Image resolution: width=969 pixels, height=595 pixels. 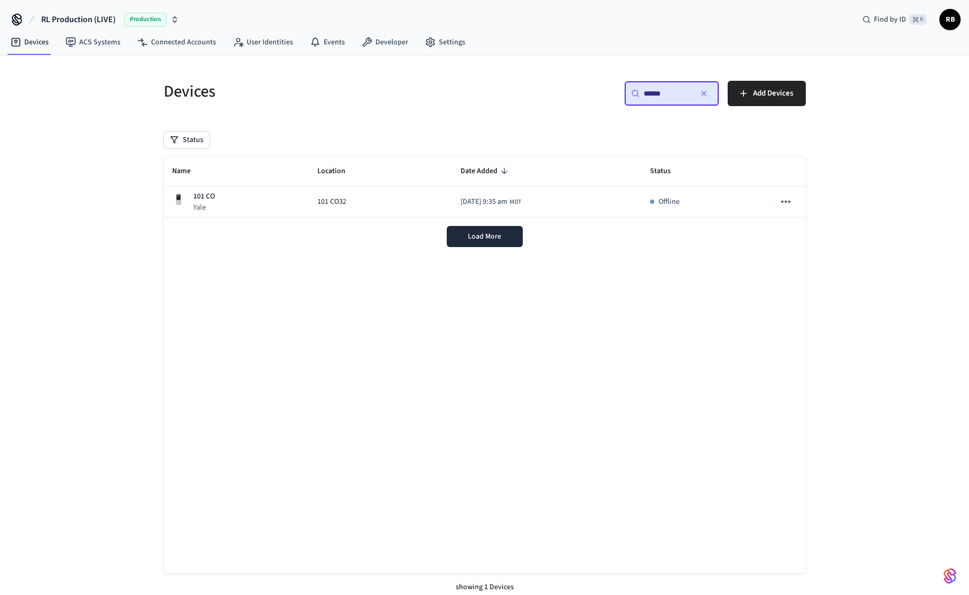 I want to click on span: Date Added, so click(x=486, y=171).